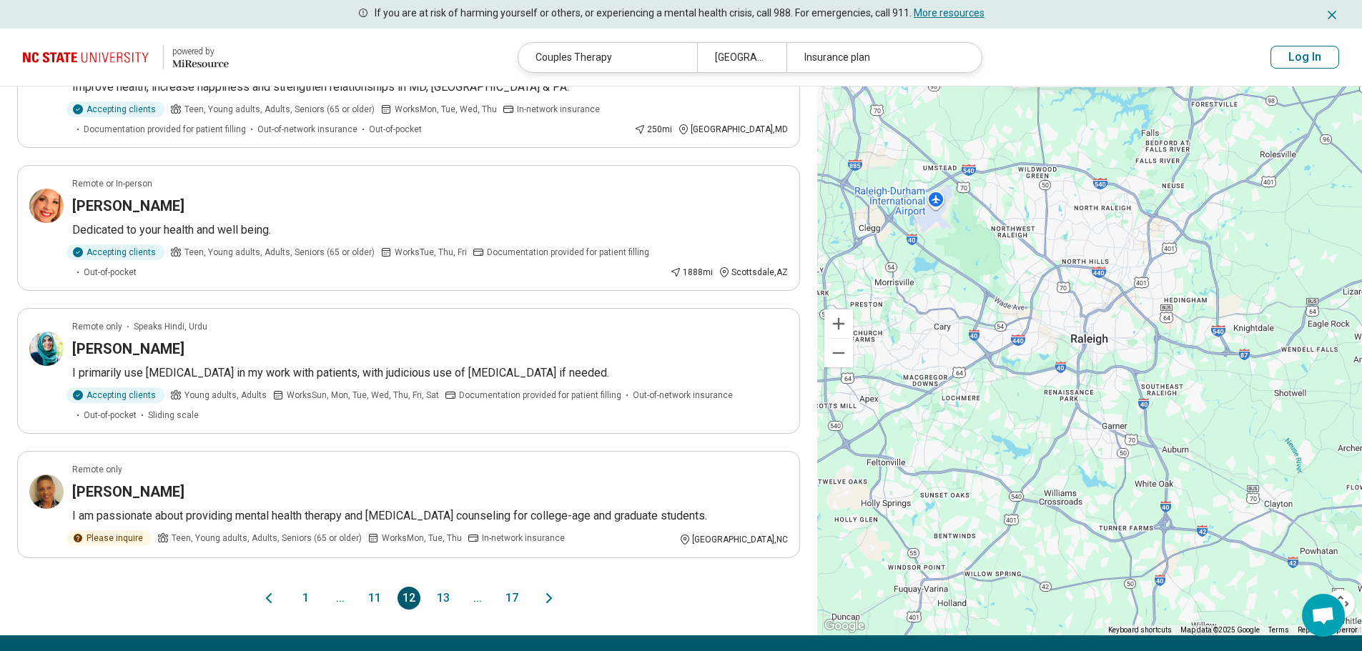  Describe the element at coordinates (679, 13) in the screenshot. I see `p: If you are at risk of harming yourself or others, or experiencing a mental health crisis, call 98...` at that location.